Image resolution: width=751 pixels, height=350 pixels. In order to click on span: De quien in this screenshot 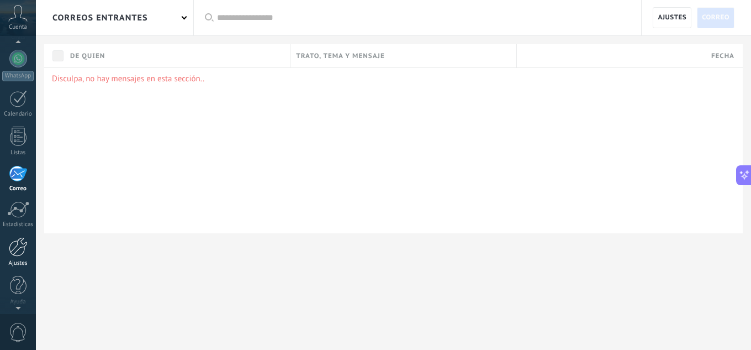, I will do `click(87, 56)`.